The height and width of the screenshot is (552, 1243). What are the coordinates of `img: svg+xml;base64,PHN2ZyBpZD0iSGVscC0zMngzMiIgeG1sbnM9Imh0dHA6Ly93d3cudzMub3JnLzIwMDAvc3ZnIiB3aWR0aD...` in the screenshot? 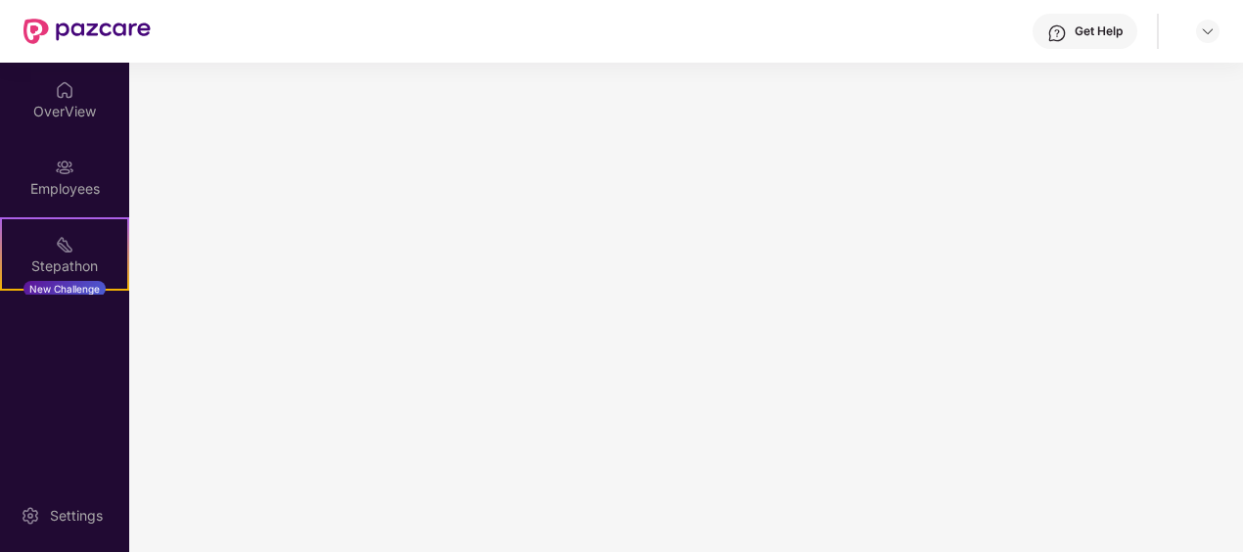 It's located at (1057, 33).